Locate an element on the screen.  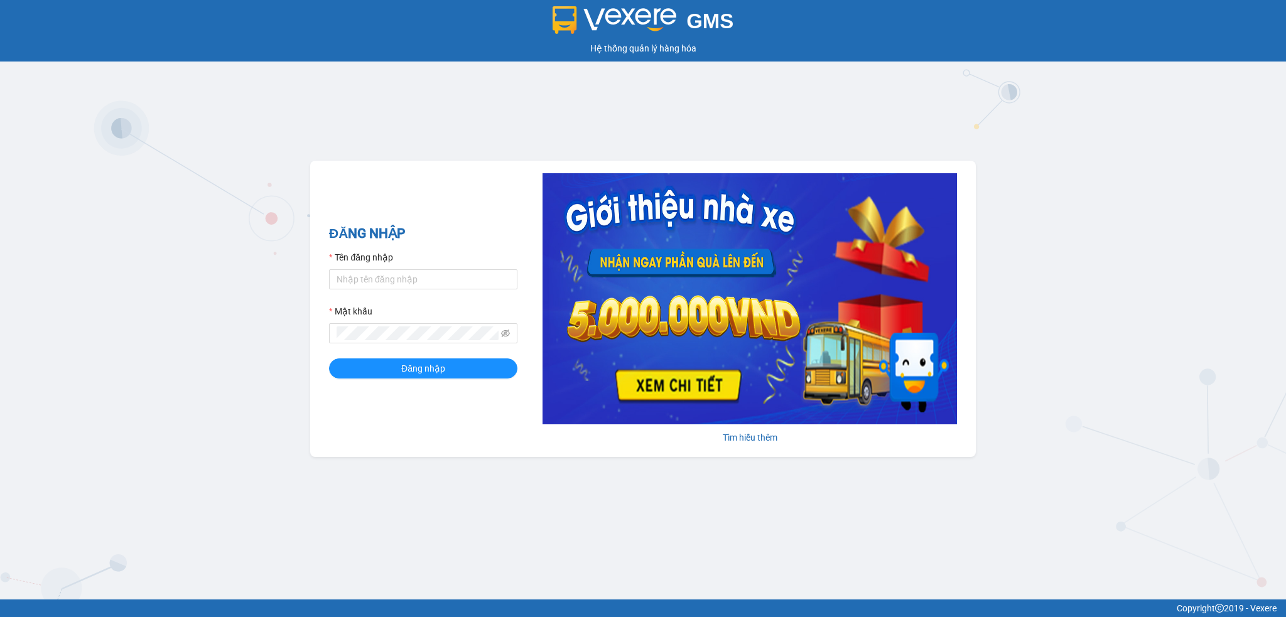
img: banner-0 is located at coordinates (750, 299).